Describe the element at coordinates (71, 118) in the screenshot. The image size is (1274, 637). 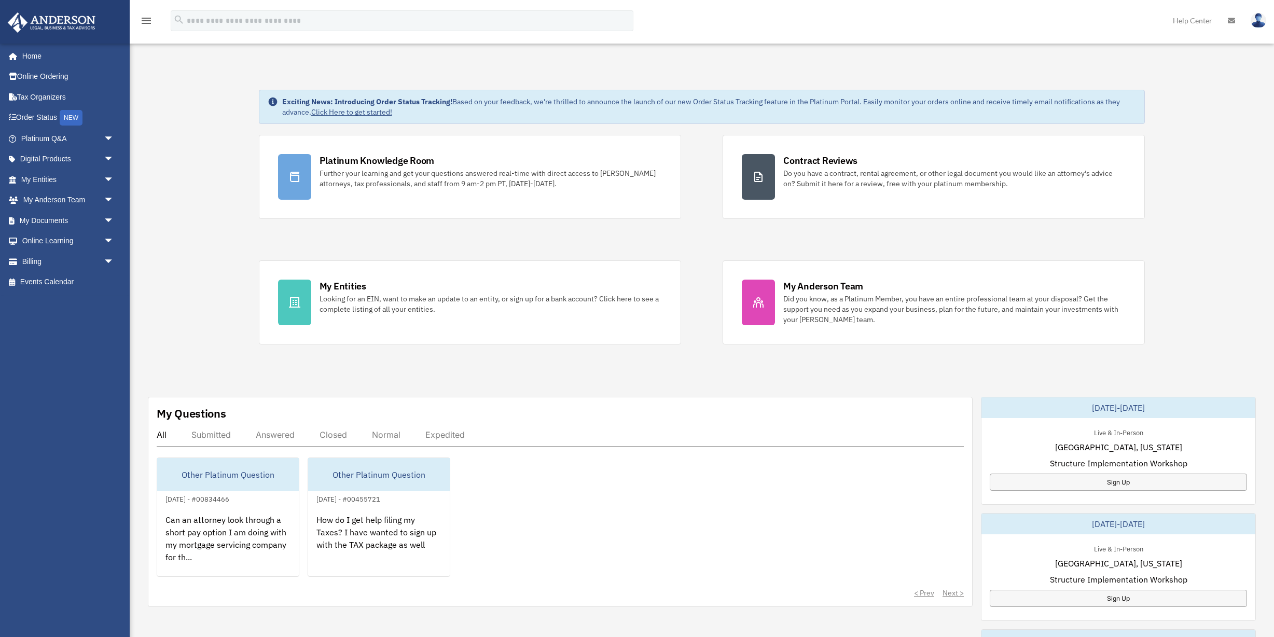
I see `div: NEW` at that location.